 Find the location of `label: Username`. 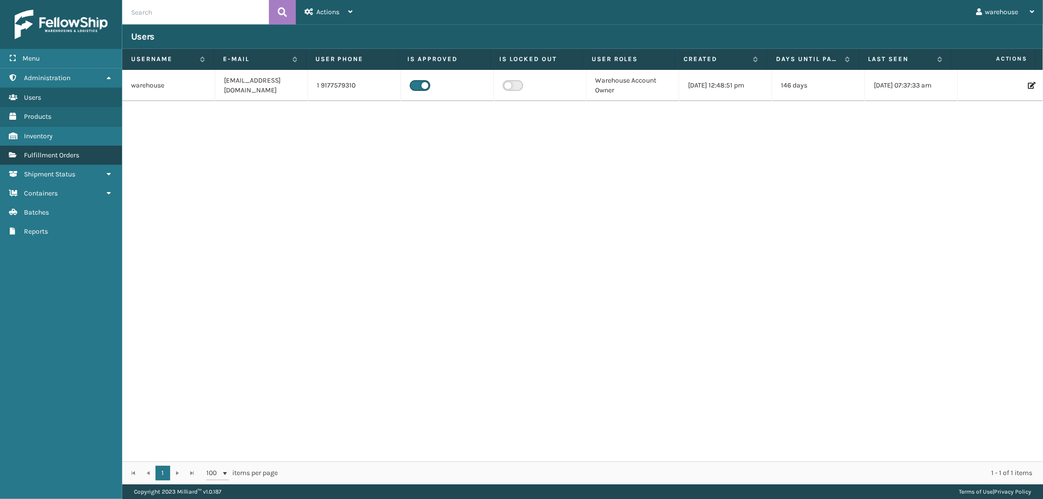

label: Username is located at coordinates (163, 59).